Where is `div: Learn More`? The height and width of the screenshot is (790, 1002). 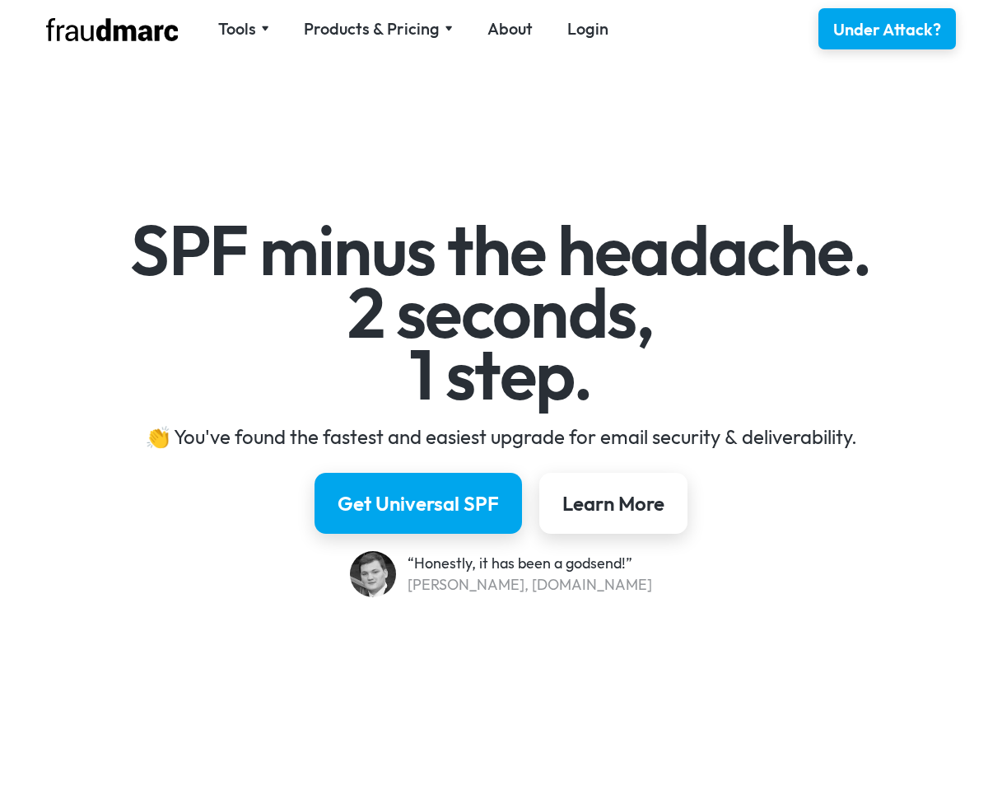 div: Learn More is located at coordinates (613, 503).